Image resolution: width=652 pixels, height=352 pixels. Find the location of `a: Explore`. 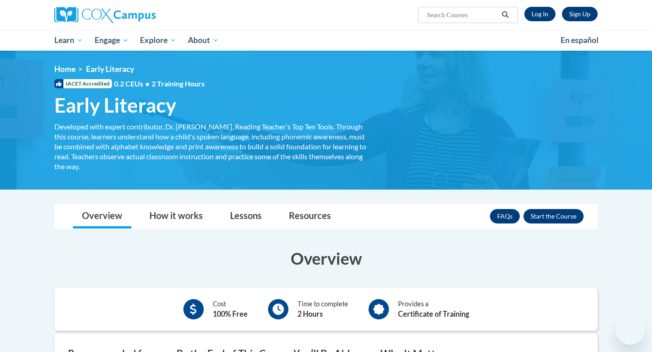

a: Explore is located at coordinates (158, 40).